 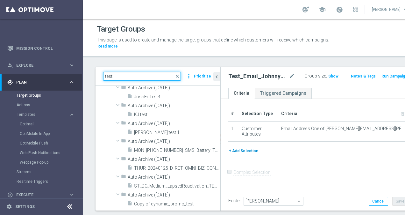 What do you see at coordinates (283, 93) in the screenshot?
I see `a: Triggered Campaigns` at bounding box center [283, 93].